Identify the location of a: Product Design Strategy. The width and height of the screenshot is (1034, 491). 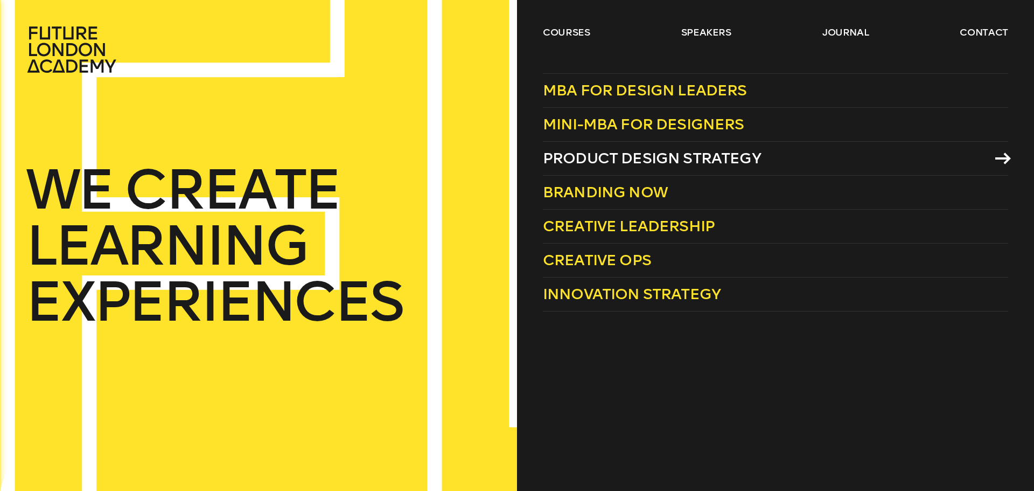
(775, 158).